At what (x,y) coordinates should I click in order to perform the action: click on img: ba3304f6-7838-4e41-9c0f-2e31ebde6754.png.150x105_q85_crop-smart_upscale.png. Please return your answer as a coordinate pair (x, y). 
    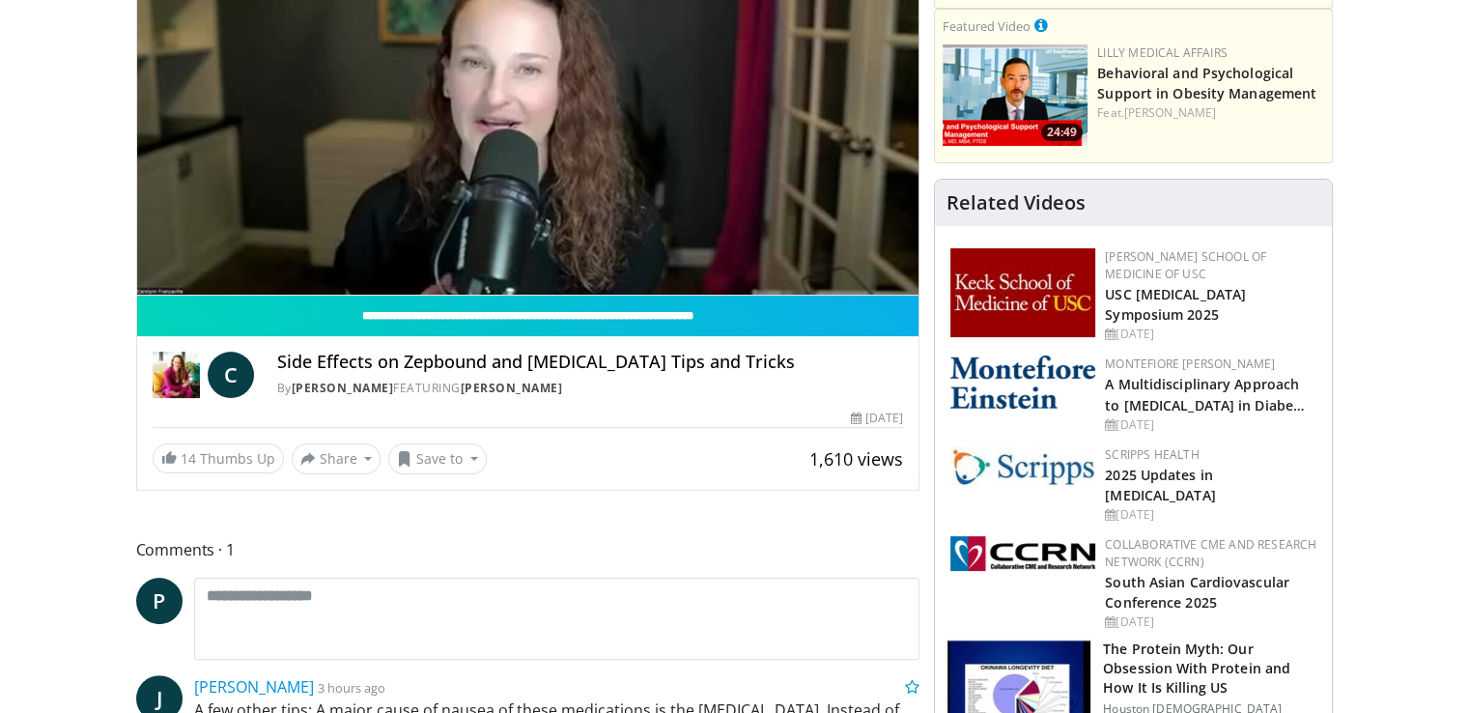
    Looking at the image, I should click on (1015, 95).